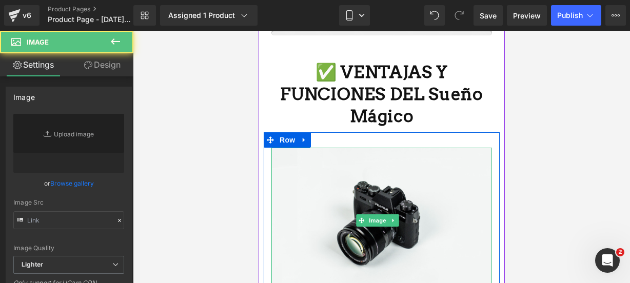 This screenshot has width=630, height=283. What do you see at coordinates (209, 15) in the screenshot?
I see `div: Assigned 1 Product` at bounding box center [209, 15].